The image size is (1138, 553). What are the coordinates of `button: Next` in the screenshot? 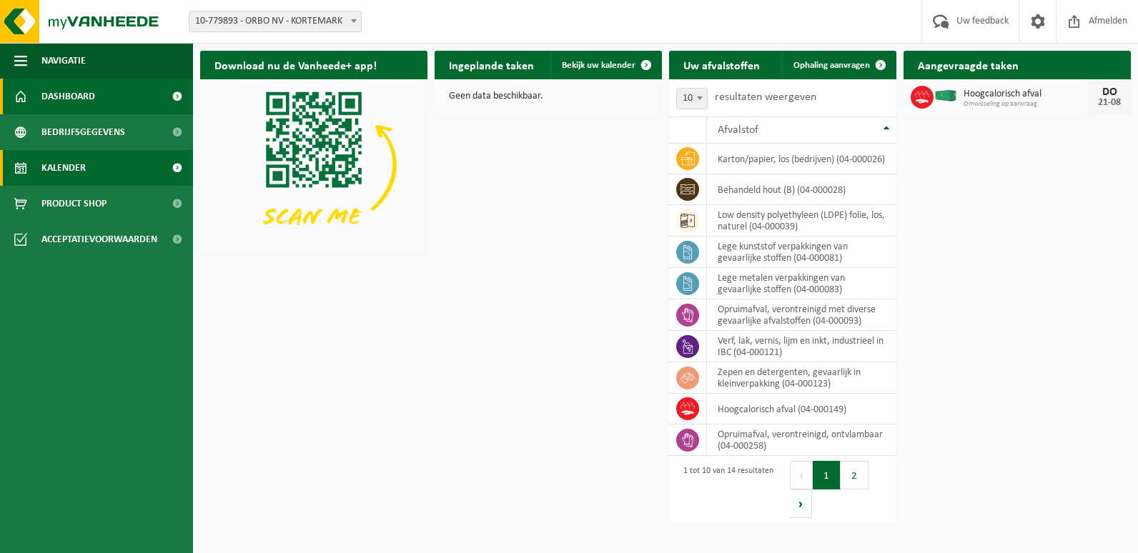 It's located at (800, 504).